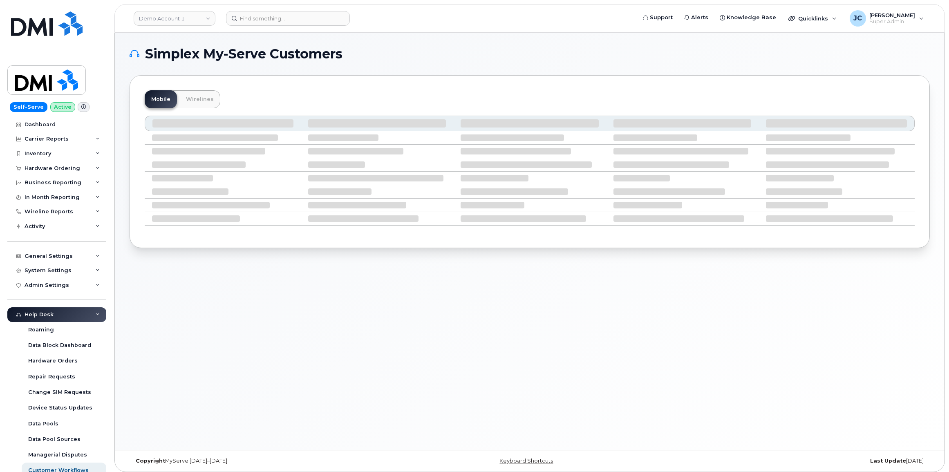 Image resolution: width=949 pixels, height=472 pixels. I want to click on a: Keyboard Shortcuts, so click(526, 460).